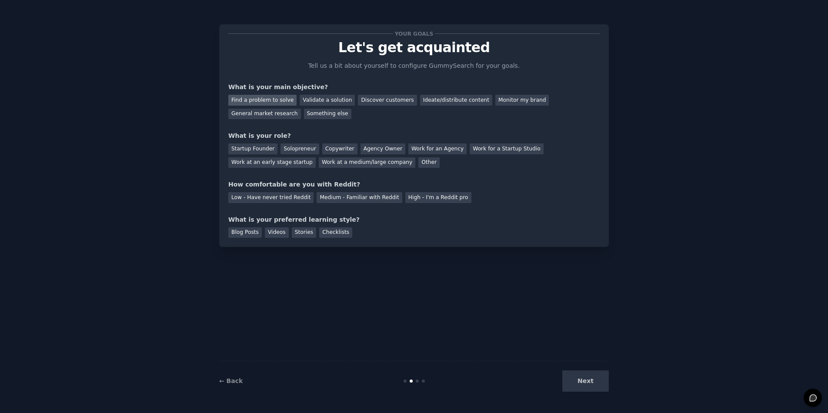 The height and width of the screenshot is (413, 828). Describe the element at coordinates (300, 149) in the screenshot. I see `div: Solopreneur` at that location.